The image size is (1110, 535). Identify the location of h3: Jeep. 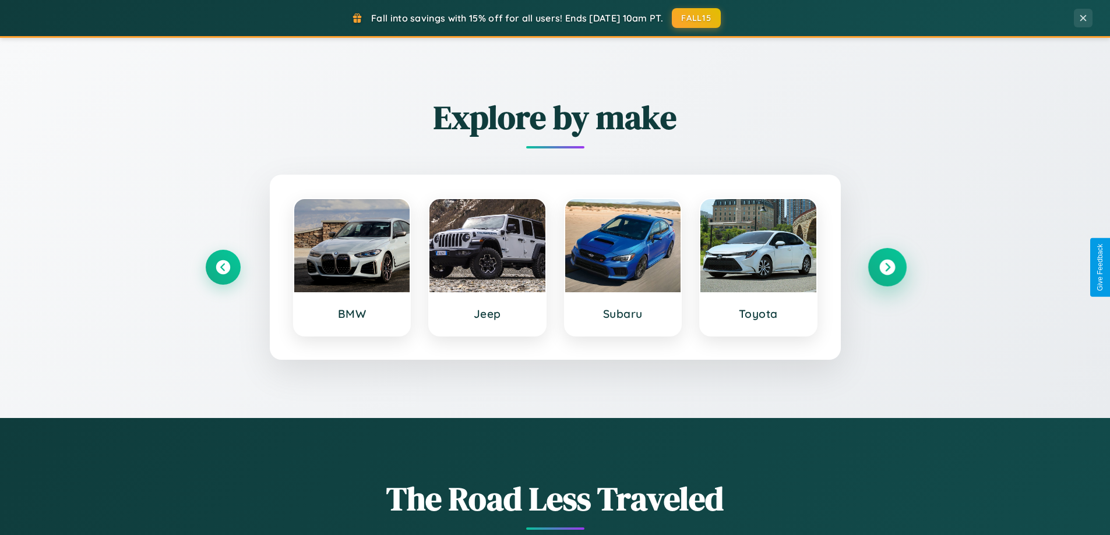
(487, 314).